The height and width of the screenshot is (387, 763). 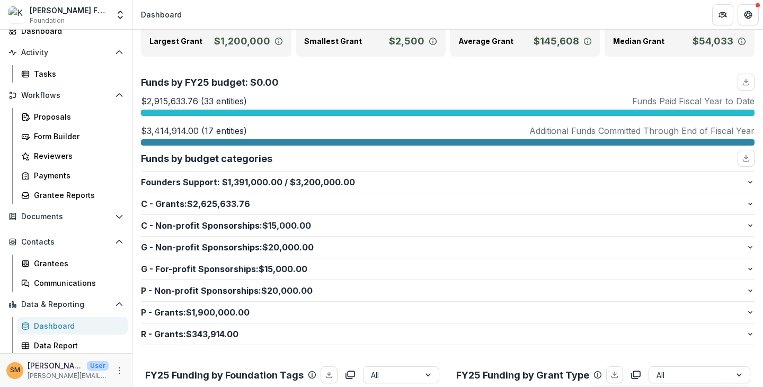 What do you see at coordinates (76, 283) in the screenshot?
I see `div: Communications` at bounding box center [76, 283].